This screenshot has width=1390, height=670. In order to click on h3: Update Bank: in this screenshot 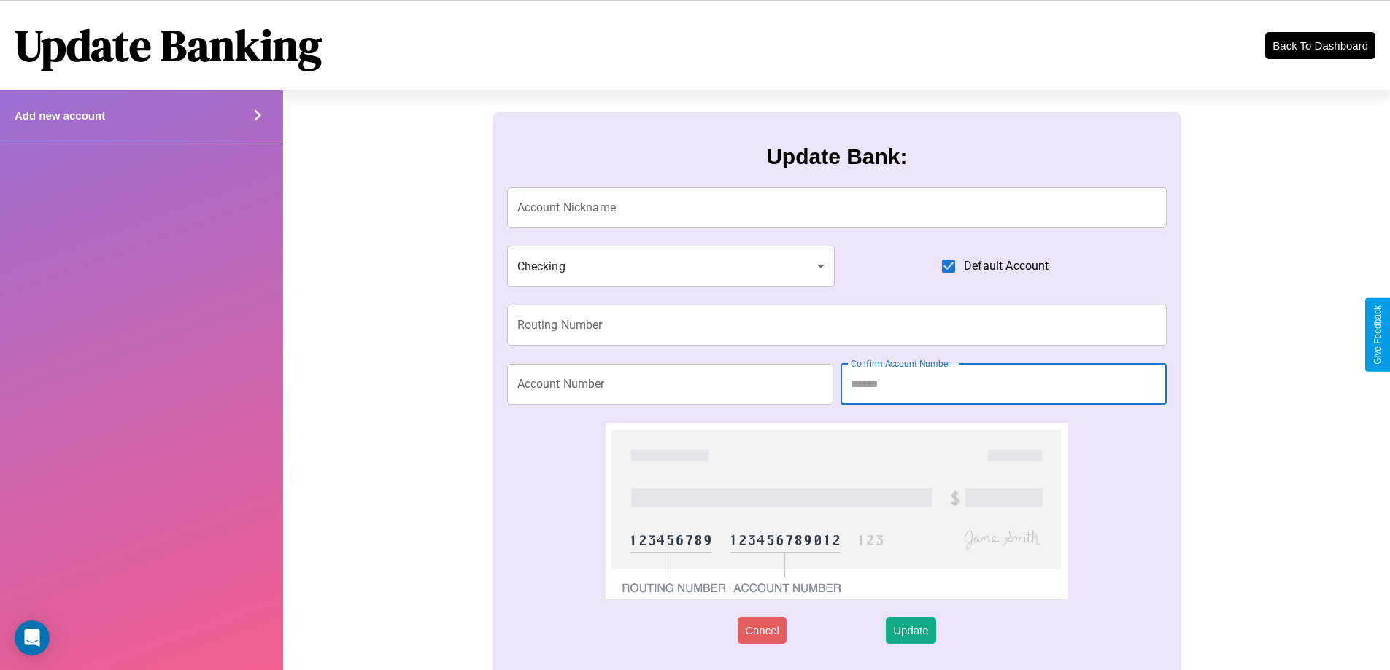, I will do `click(836, 157)`.